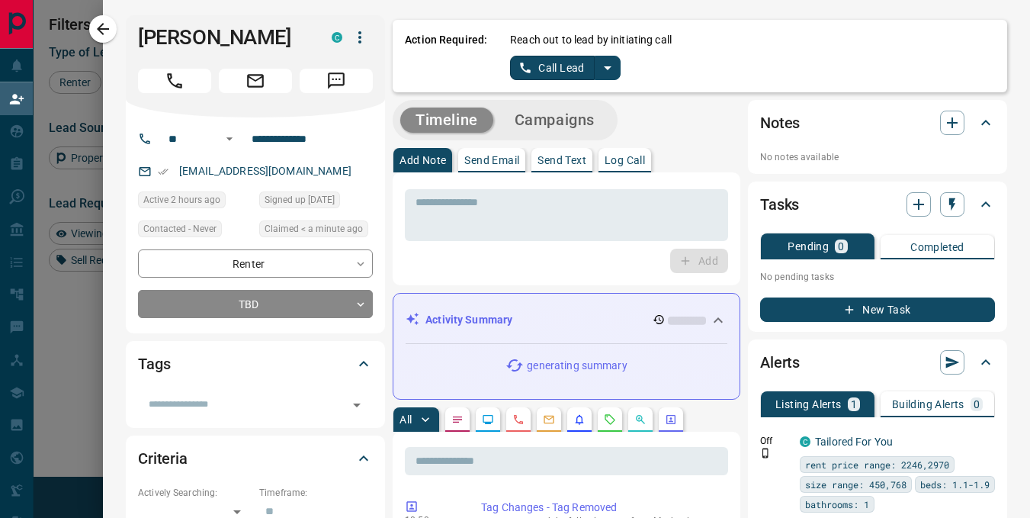 The width and height of the screenshot is (1030, 518). Describe the element at coordinates (175, 81) in the screenshot. I see `span: Call` at that location.